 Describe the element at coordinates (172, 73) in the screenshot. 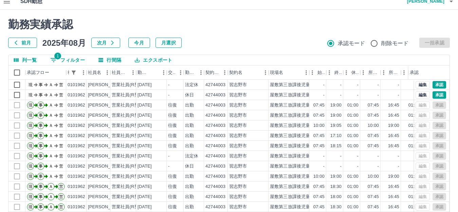

I see `div: 交通費` at that location.